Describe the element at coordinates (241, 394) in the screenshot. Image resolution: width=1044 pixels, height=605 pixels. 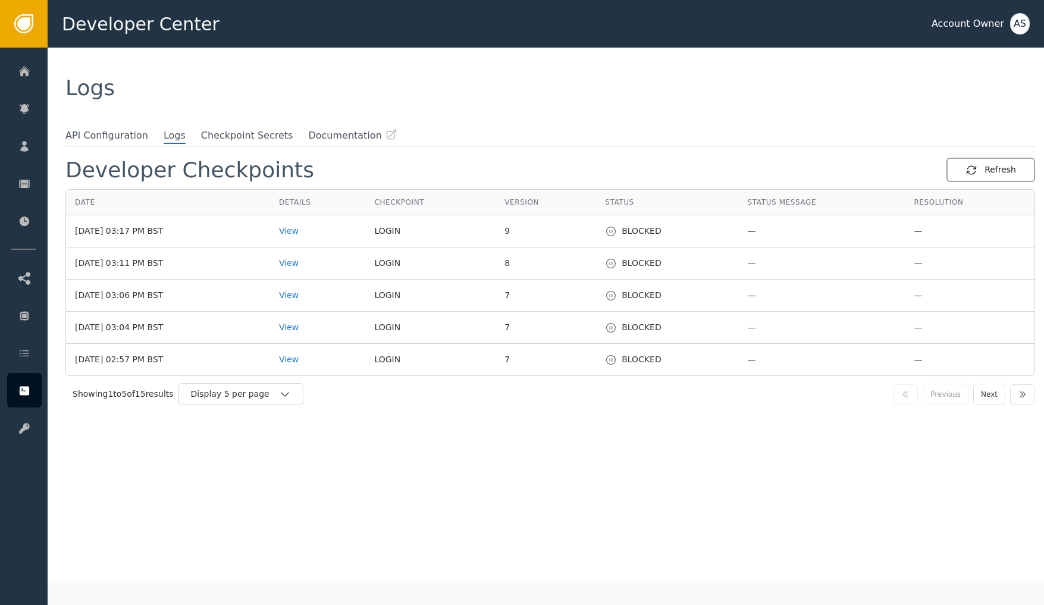
I see `button: Display 5 per page` at that location.